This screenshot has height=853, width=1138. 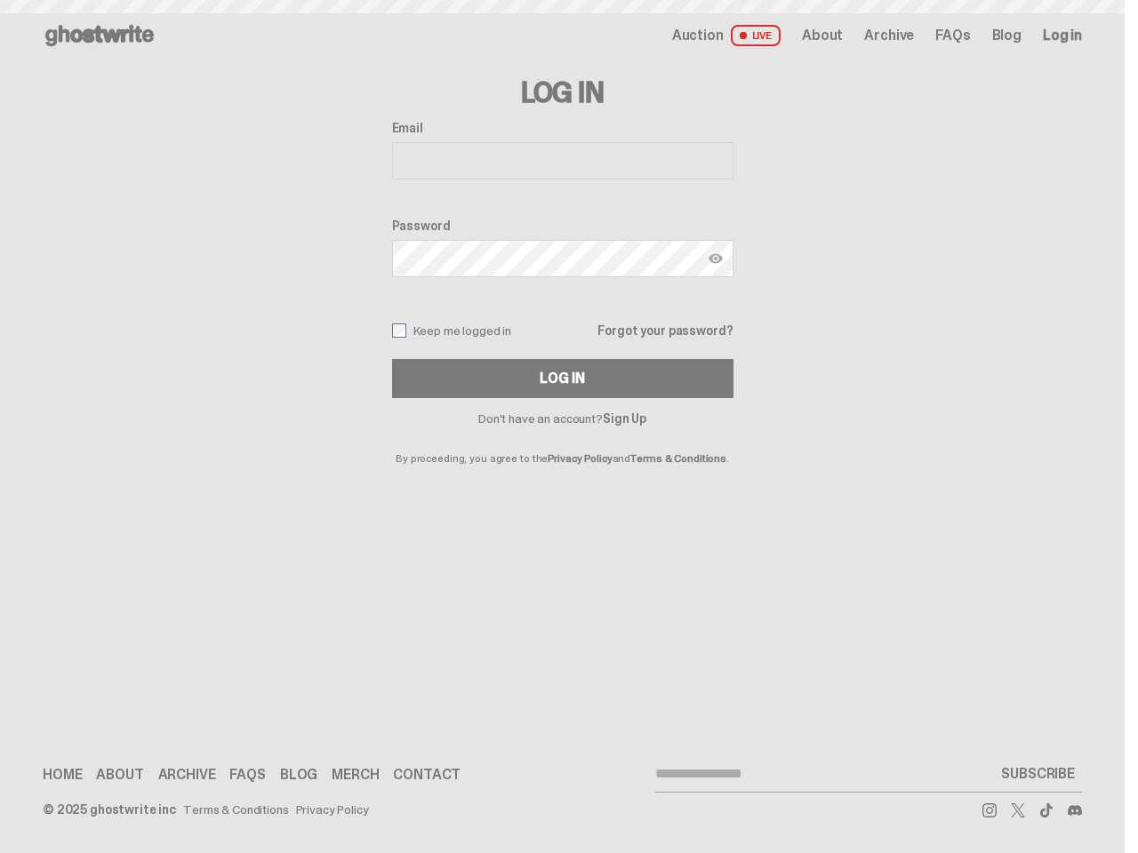 I want to click on span: FAQs, so click(x=952, y=36).